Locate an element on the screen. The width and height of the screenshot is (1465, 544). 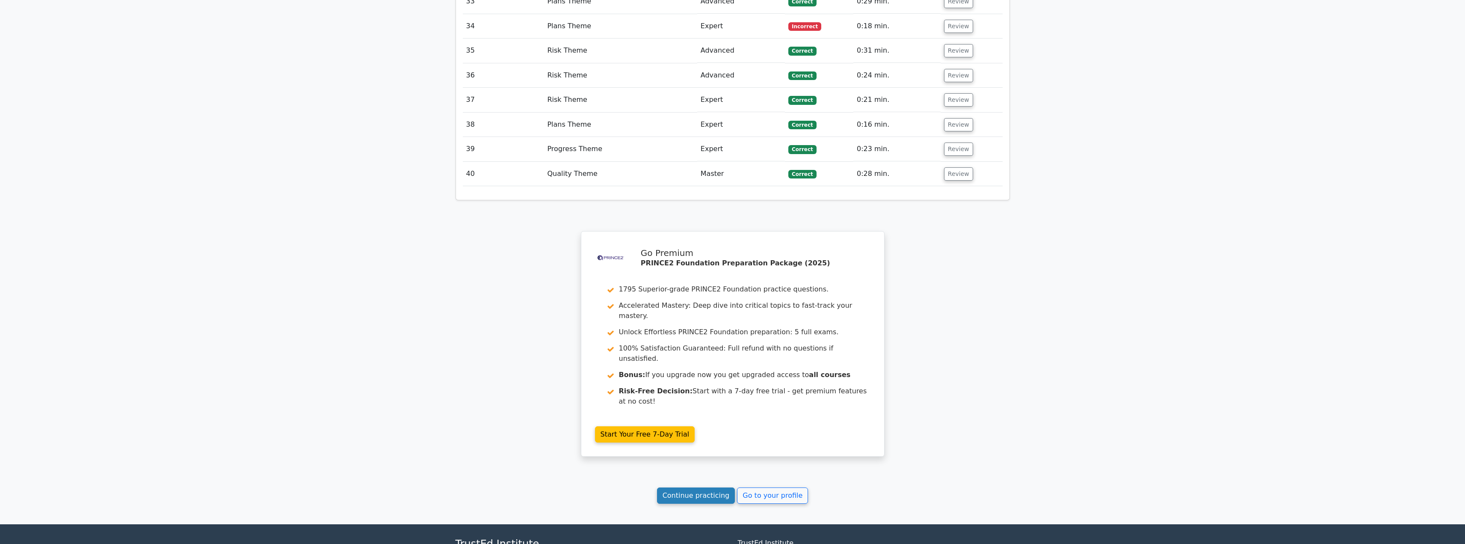
td: 0:24 min. is located at coordinates (897, 75).